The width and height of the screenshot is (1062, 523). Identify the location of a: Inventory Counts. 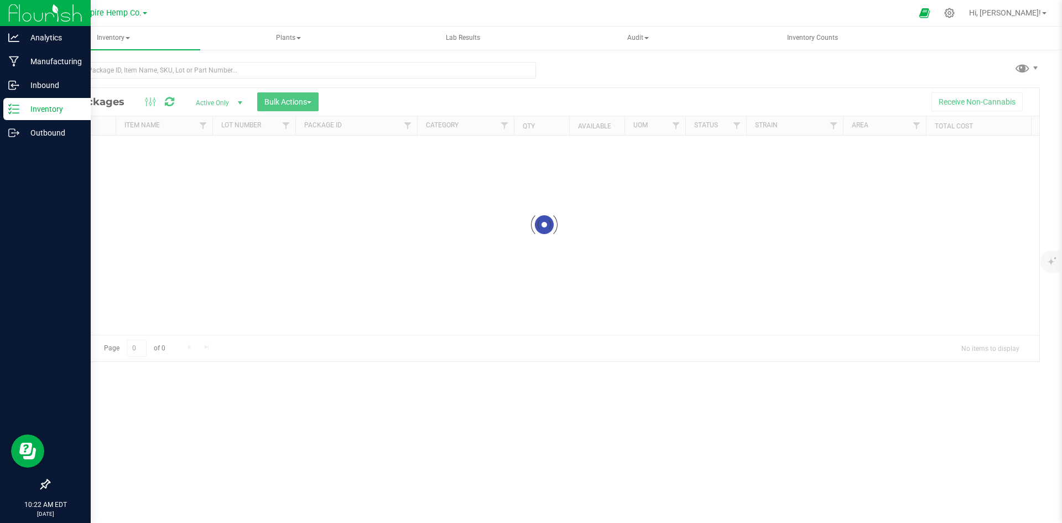
(813, 38).